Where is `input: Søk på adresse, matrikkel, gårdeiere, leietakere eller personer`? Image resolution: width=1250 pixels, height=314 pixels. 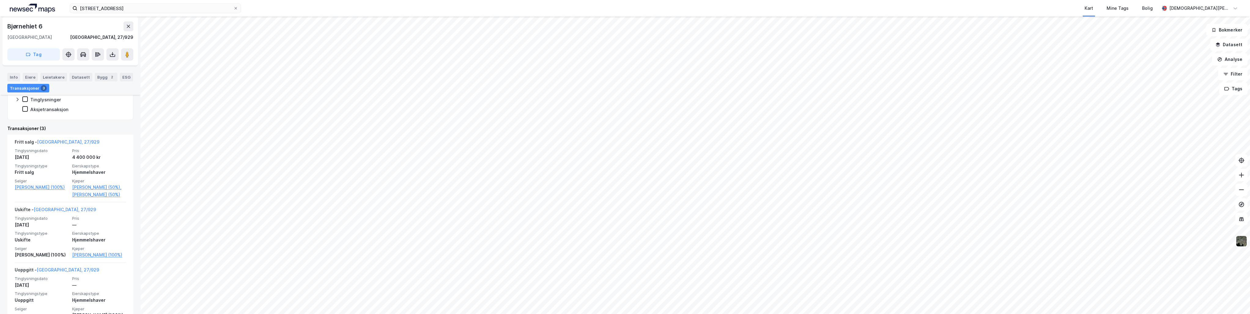 input: Søk på adresse, matrikkel, gårdeiere, leietakere eller personer is located at coordinates (155, 8).